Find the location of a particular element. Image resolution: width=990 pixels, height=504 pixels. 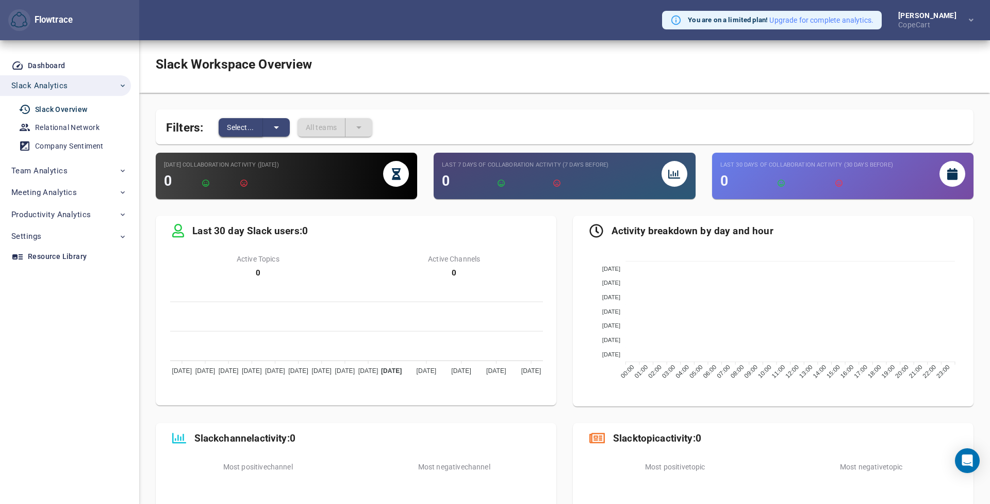

tspan: 17:00 is located at coordinates (861, 372).